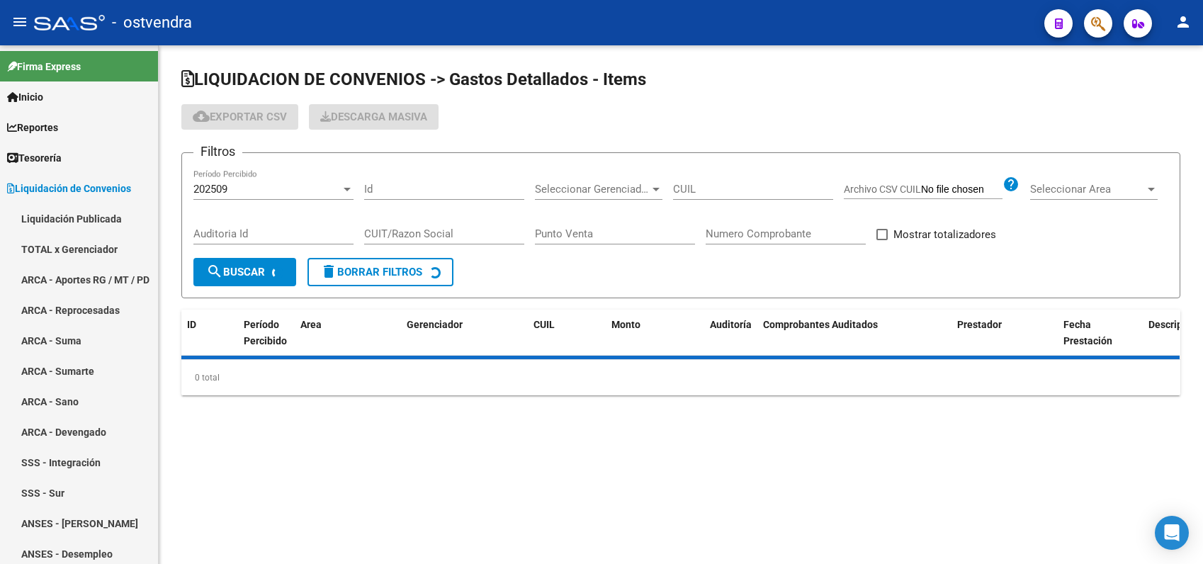  Describe the element at coordinates (961, 190) in the screenshot. I see `input: Archivo CSV CUIL` at that location.